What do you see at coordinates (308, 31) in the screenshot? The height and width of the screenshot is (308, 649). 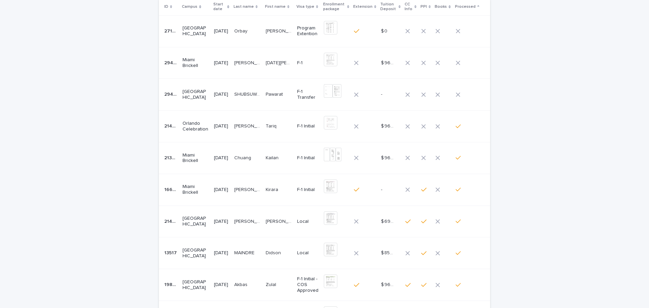 I see `p: Program Extention` at bounding box center [308, 31].